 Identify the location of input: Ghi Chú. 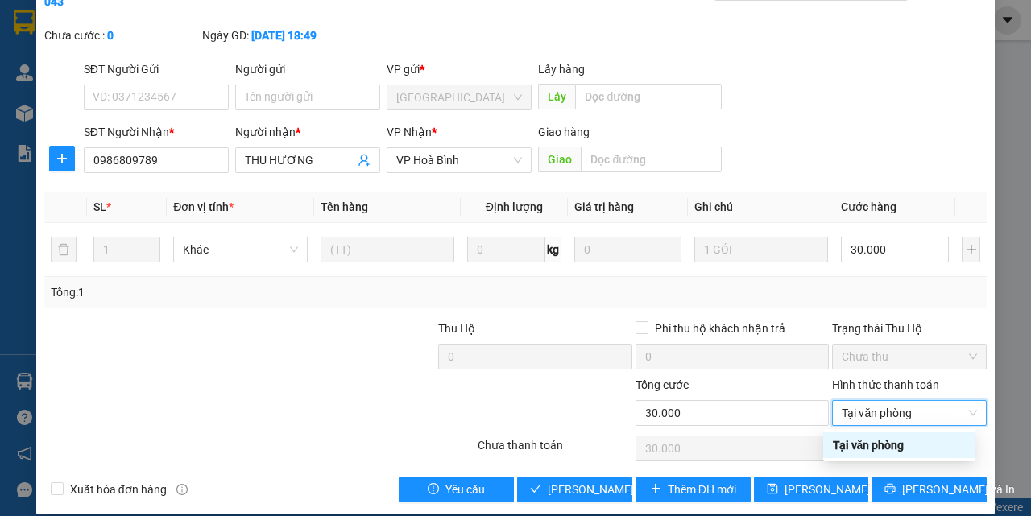
(761, 250).